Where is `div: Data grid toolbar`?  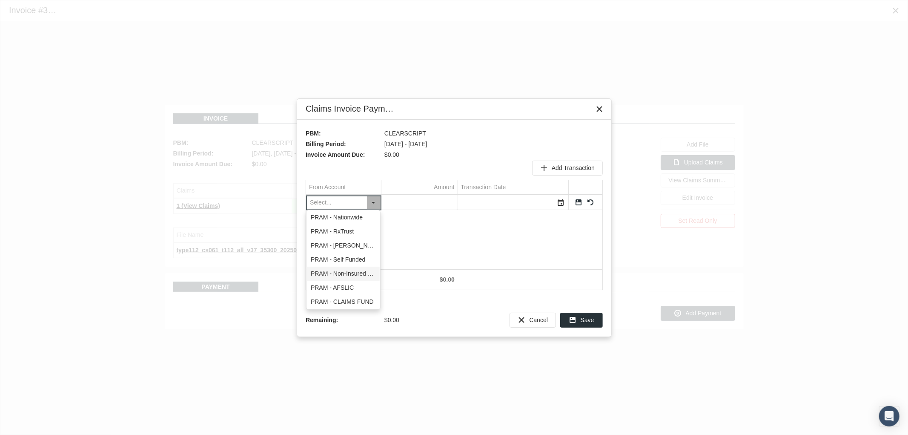
div: Data grid toolbar is located at coordinates (454, 168).